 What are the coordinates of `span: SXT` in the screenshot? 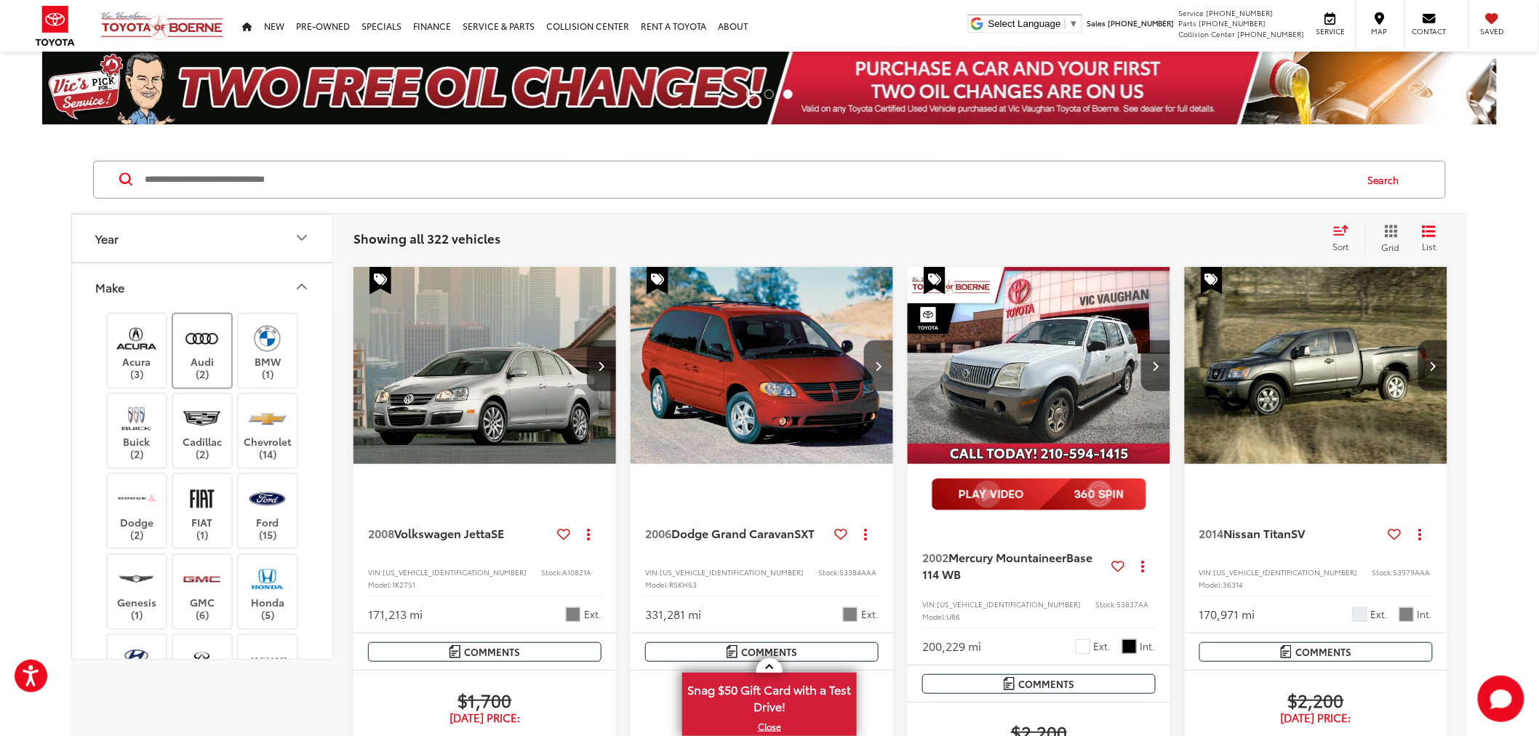 It's located at (805, 532).